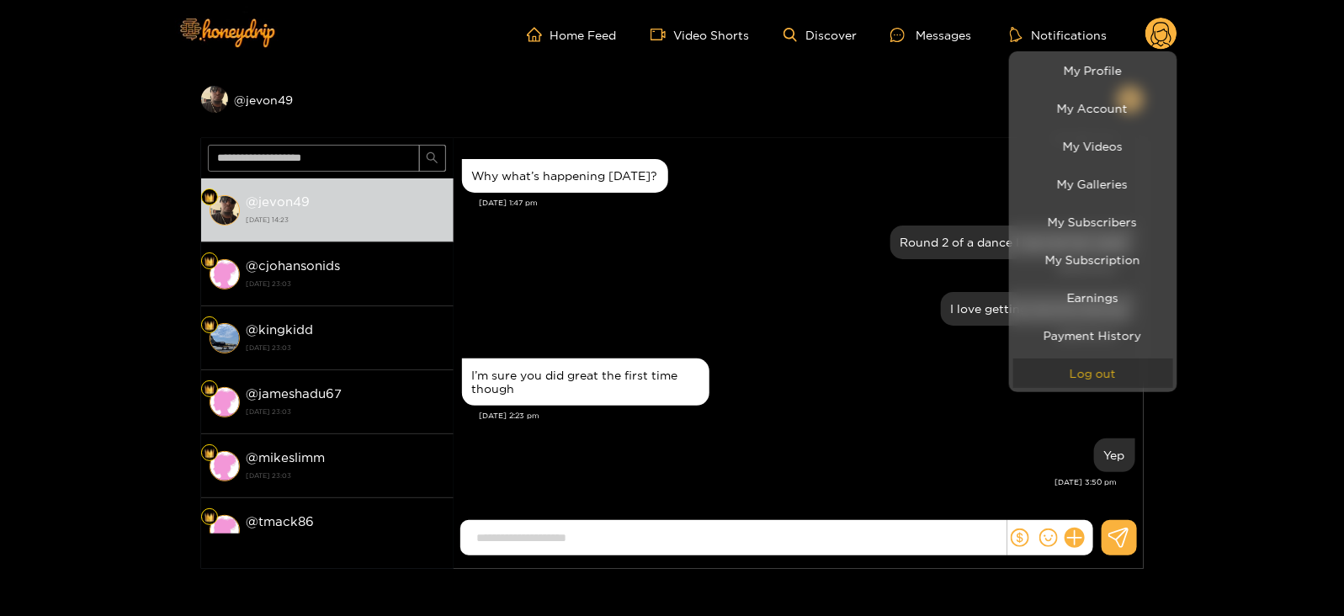 The image size is (1344, 616). I want to click on a: Earnings, so click(1093, 297).